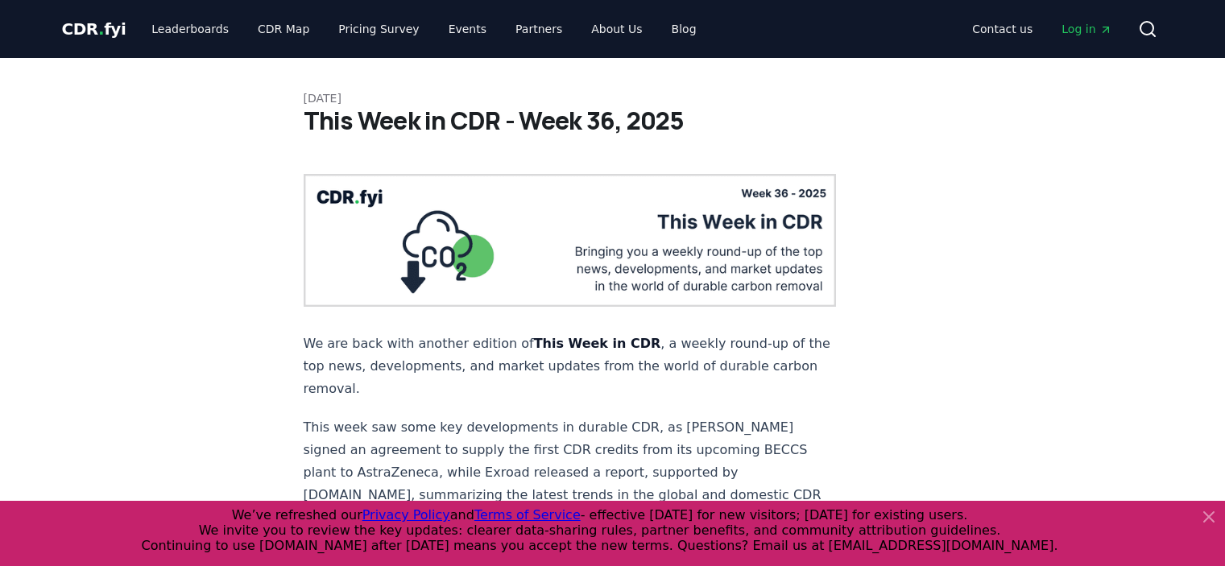  Describe the element at coordinates (94, 29) in the screenshot. I see `span: CDR fyi` at that location.